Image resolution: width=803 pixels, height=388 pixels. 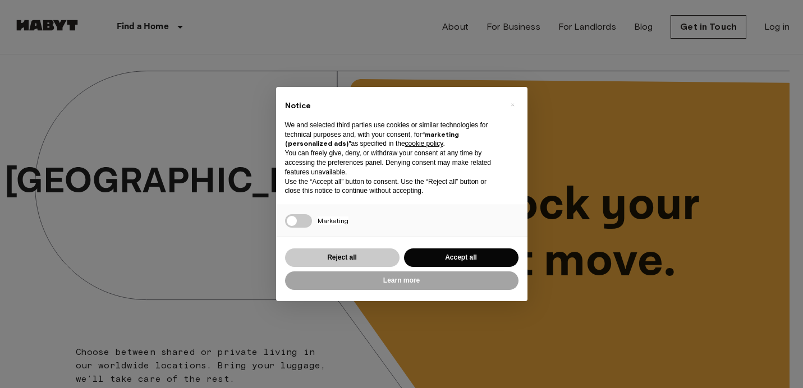 What do you see at coordinates (342, 258) in the screenshot?
I see `button: Reject all` at bounding box center [342, 258].